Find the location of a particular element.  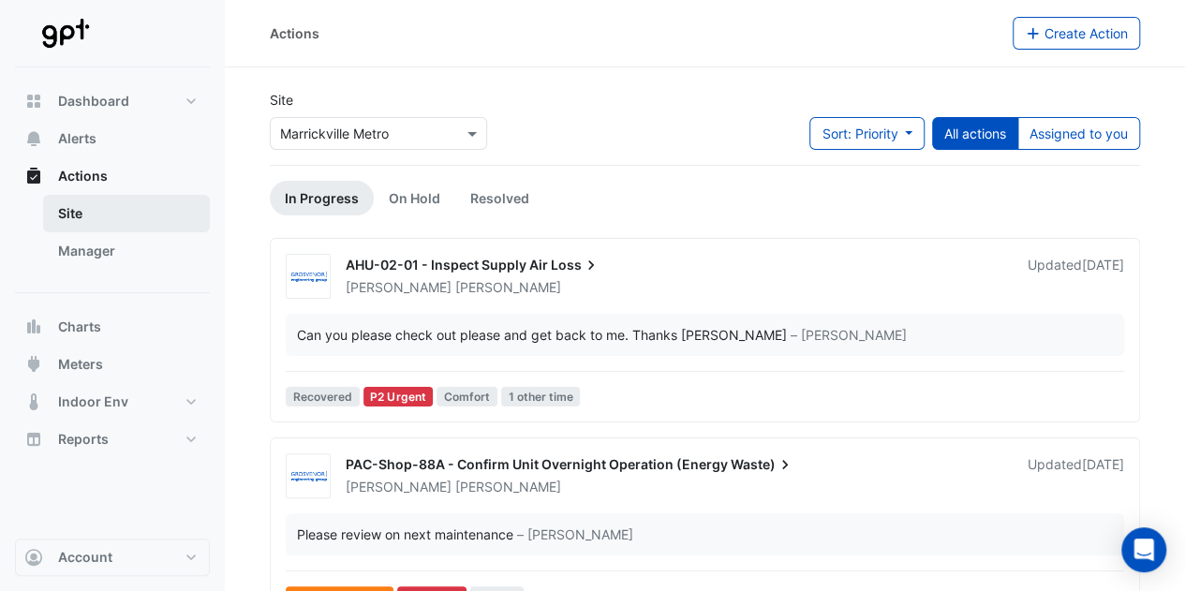

app-icon: Meters is located at coordinates (34, 364).